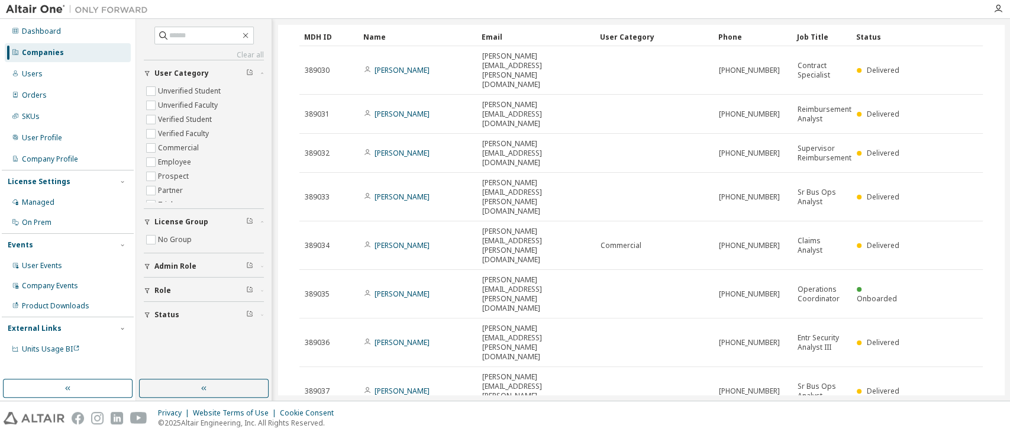 The width and height of the screenshot is (1010, 435). Describe the element at coordinates (78, 418) in the screenshot. I see `img: facebook.svg` at that location.